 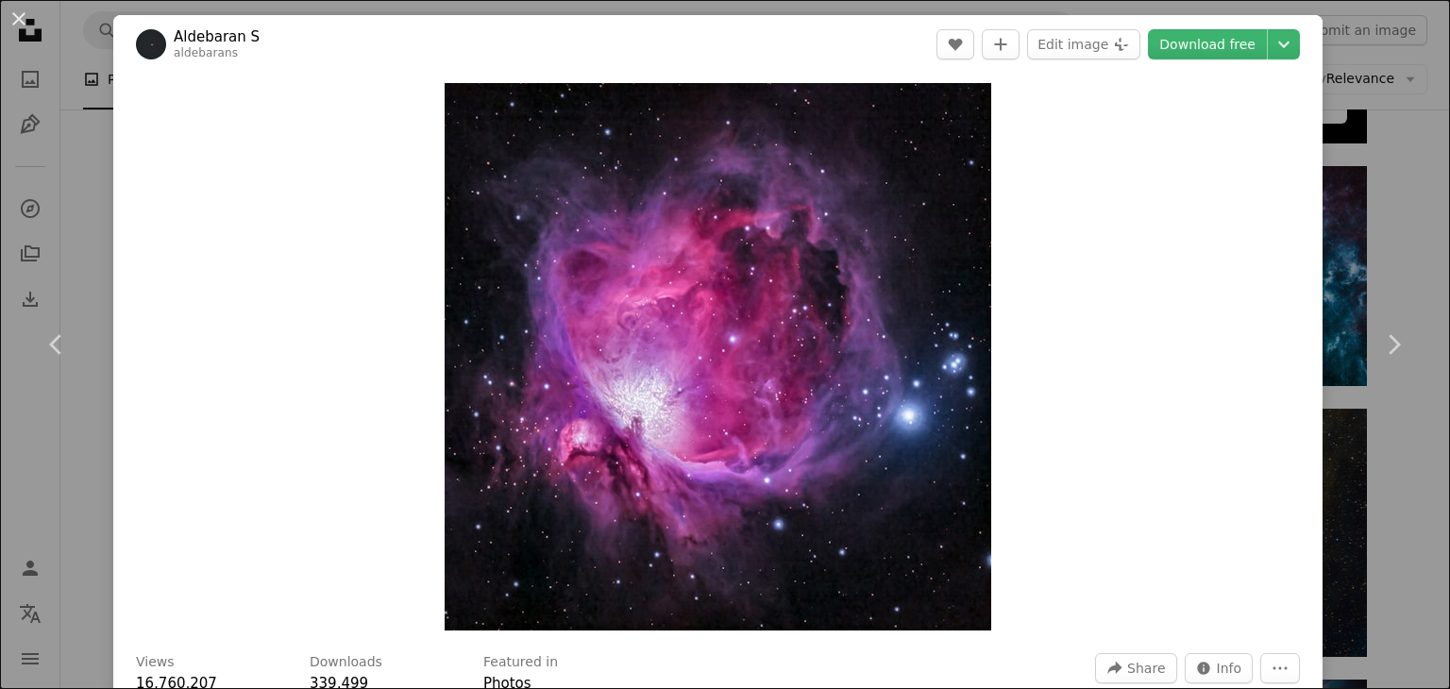 What do you see at coordinates (1284, 44) in the screenshot?
I see `button: Choose download size` at bounding box center [1284, 44].